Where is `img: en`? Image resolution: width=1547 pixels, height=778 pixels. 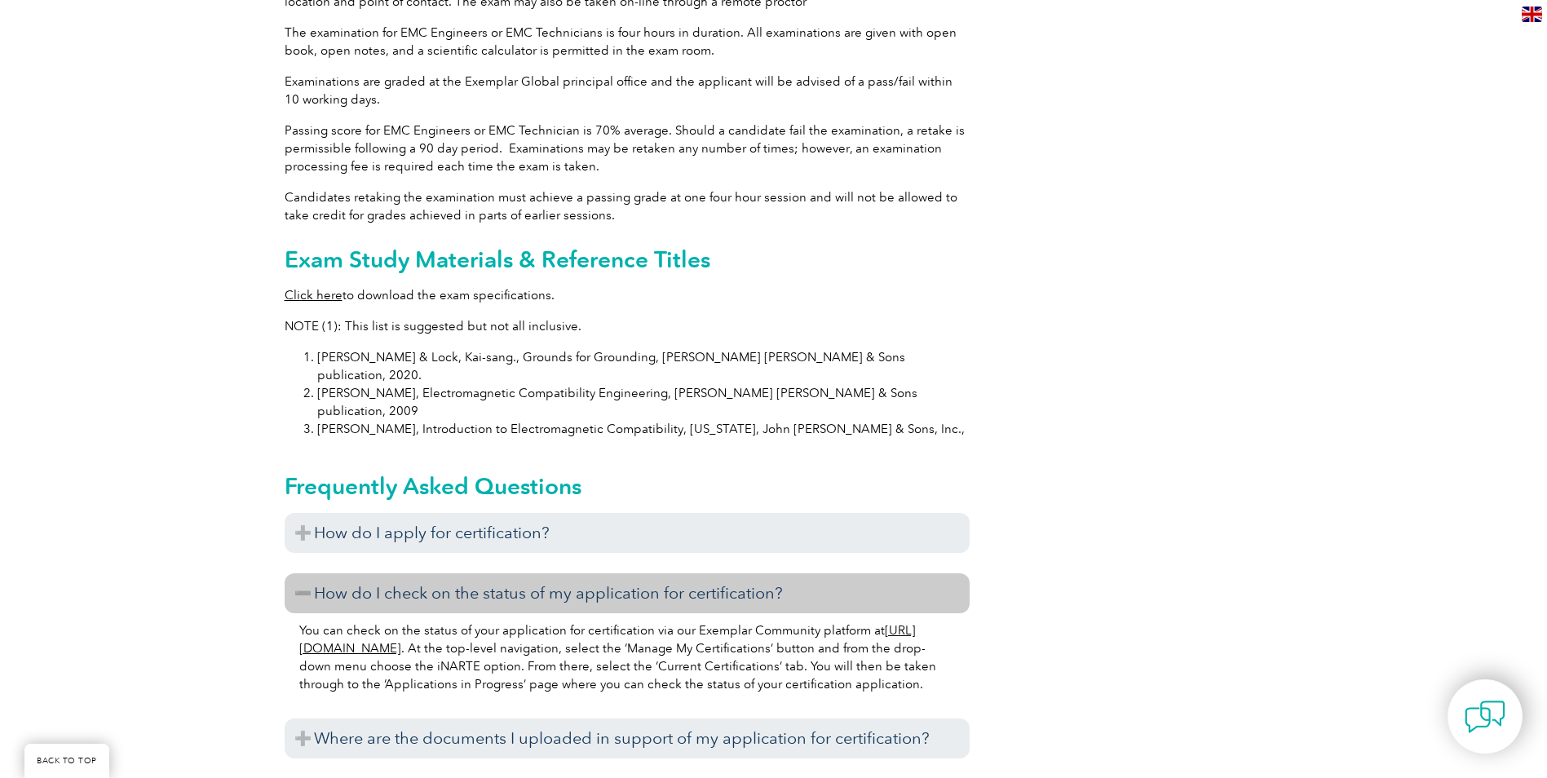 img: en is located at coordinates (1532, 14).